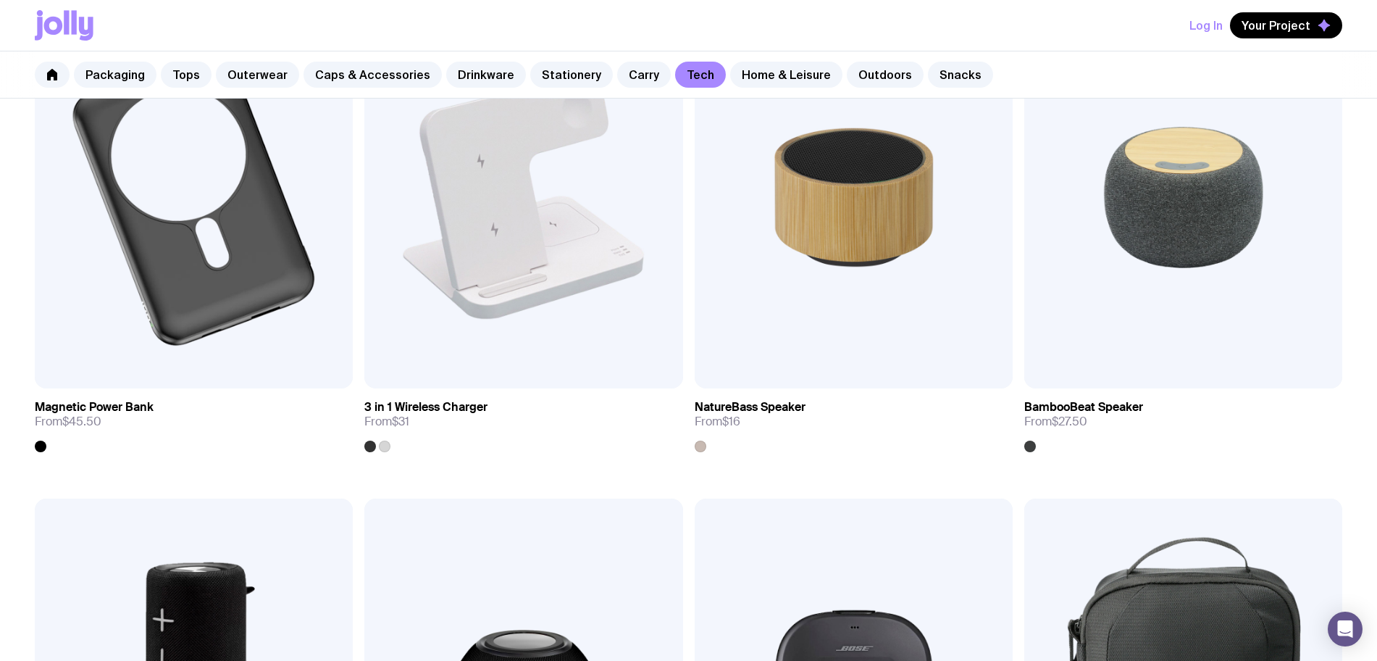 This screenshot has width=1377, height=661. I want to click on a: Outerwear, so click(257, 75).